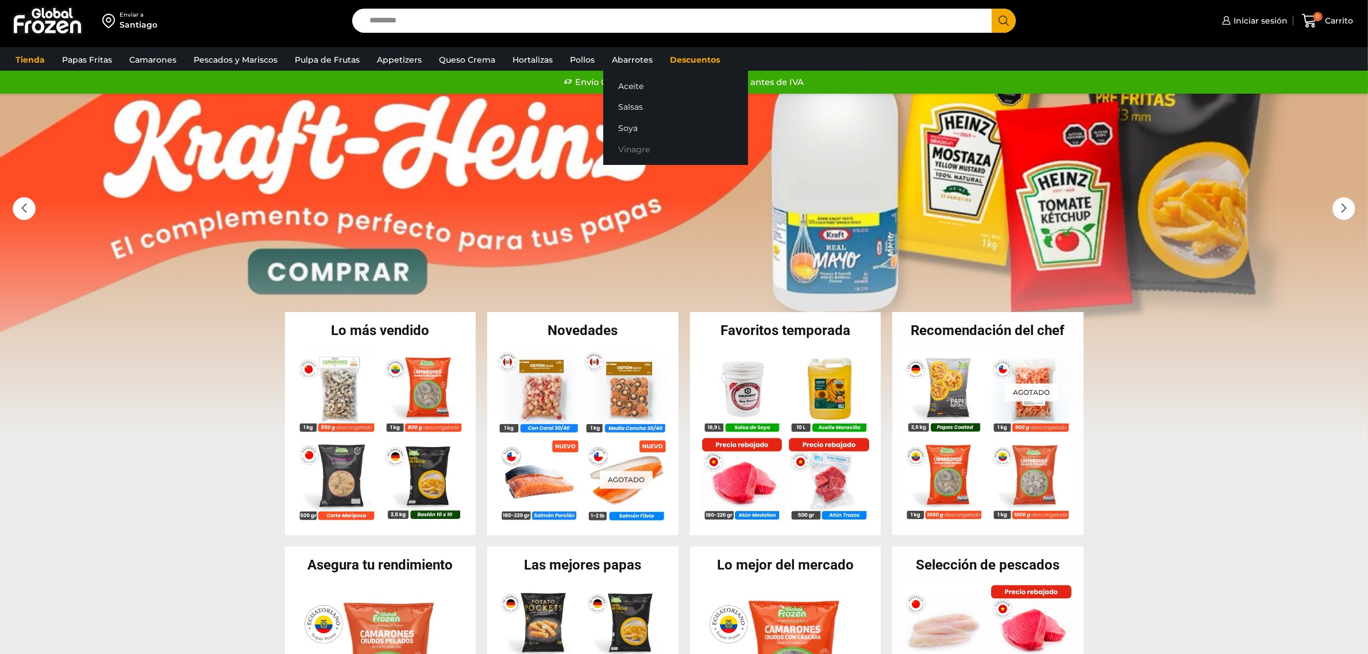 The width and height of the screenshot is (1368, 654). Describe the element at coordinates (785, 565) in the screenshot. I see `h2: Lo mejor del mercado` at that location.